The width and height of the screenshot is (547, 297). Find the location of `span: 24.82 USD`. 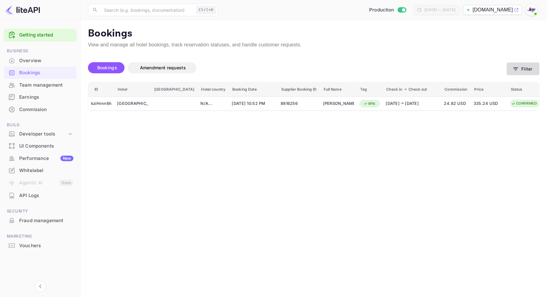

span: 24.82 USD is located at coordinates (456, 104).